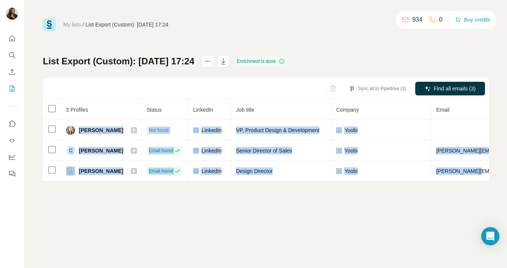 The width and height of the screenshot is (507, 268). I want to click on span: Job title, so click(245, 110).